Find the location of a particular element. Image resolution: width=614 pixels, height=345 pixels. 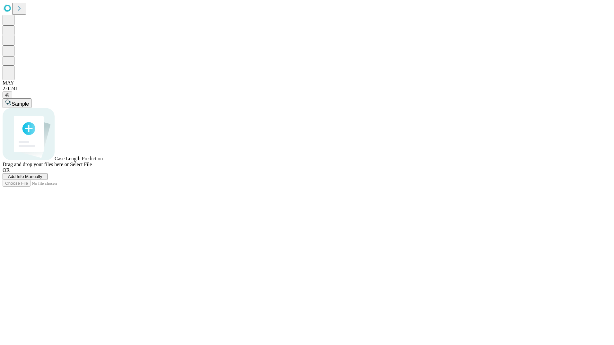

div: MAY is located at coordinates (307, 83).